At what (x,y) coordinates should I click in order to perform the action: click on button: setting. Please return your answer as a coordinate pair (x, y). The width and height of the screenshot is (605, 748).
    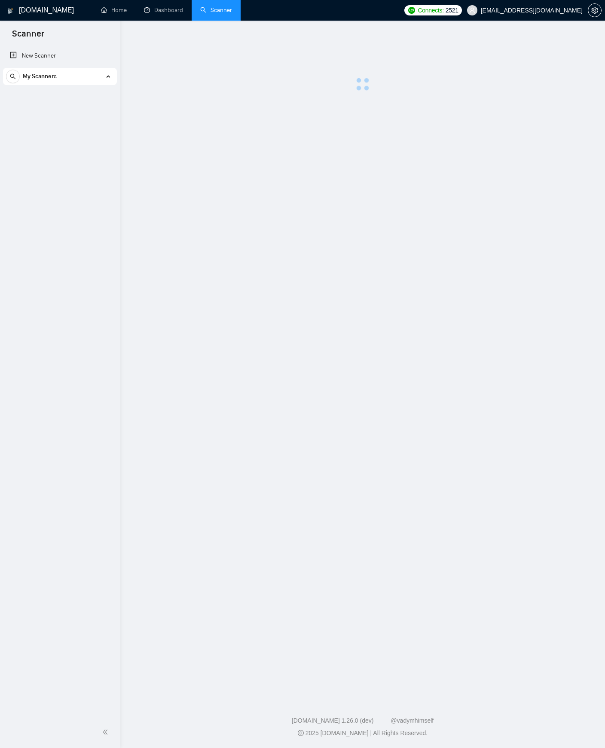
    Looking at the image, I should click on (595, 10).